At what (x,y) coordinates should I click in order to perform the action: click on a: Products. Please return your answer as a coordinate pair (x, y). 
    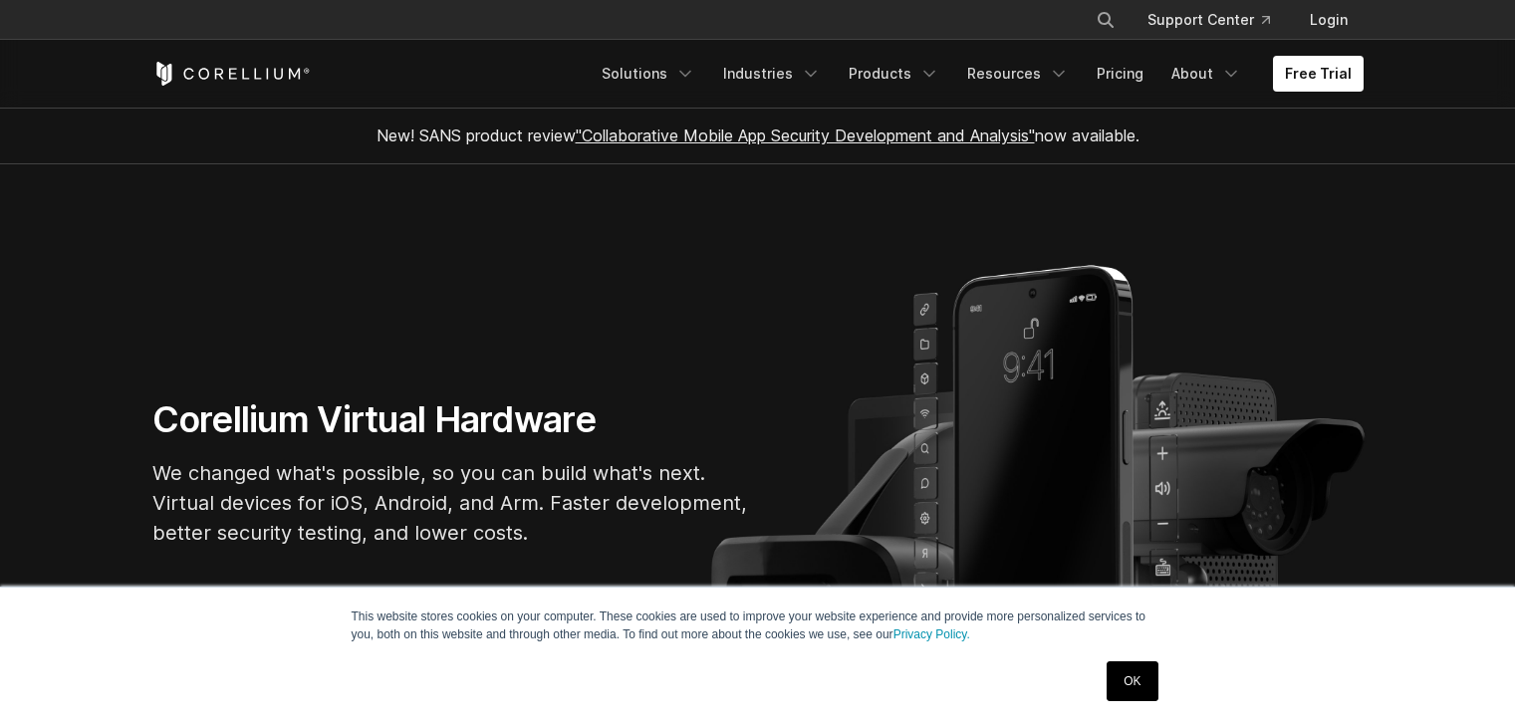
    Looking at the image, I should click on (893, 74).